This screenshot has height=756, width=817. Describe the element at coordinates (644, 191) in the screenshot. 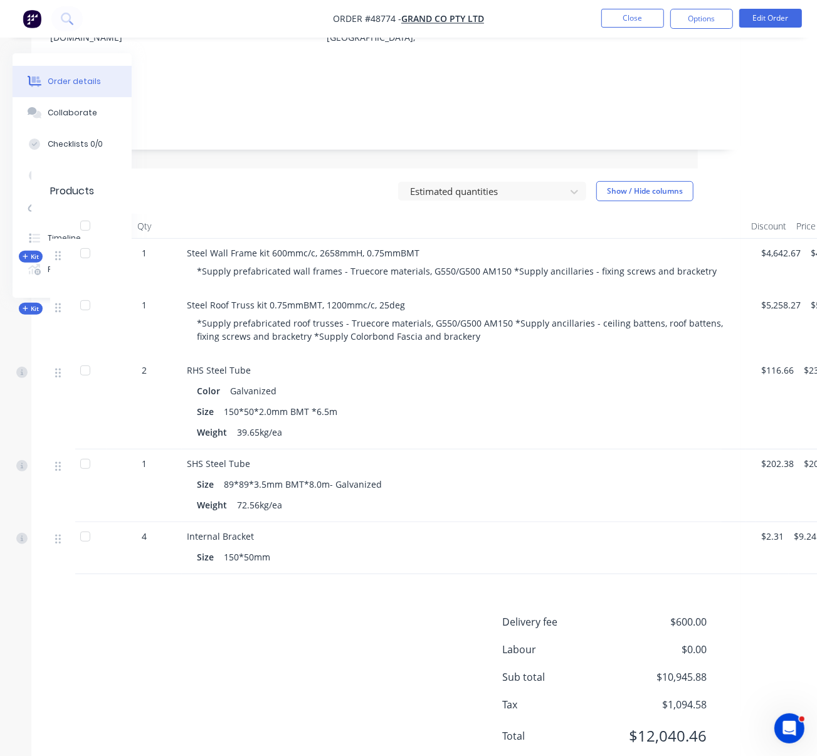

I see `button: Show / Hide columns` at that location.